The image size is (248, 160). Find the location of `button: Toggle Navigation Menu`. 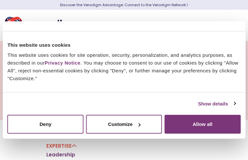

button: Toggle Navigation Menu is located at coordinates (233, 25).